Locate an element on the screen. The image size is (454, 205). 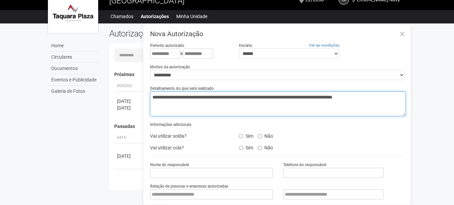
label: Nome do responsável is located at coordinates (169, 165).